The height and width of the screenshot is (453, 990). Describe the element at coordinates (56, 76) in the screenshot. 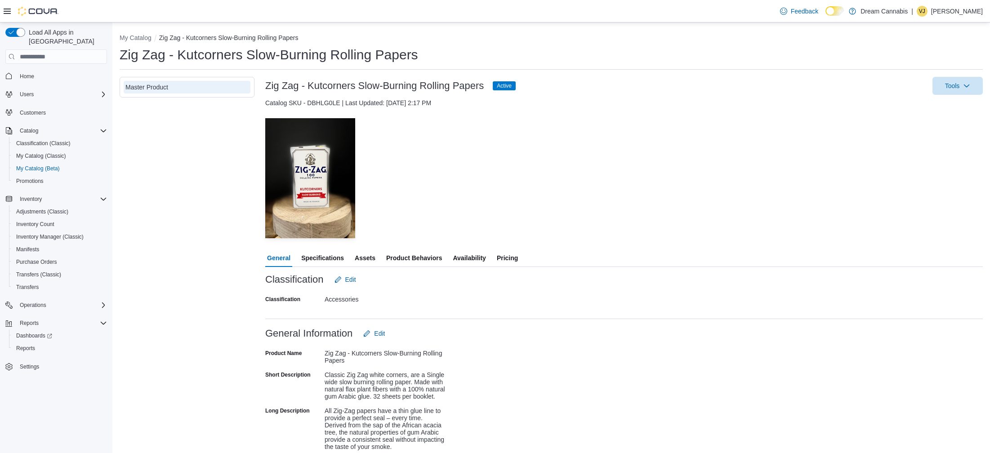

I see `button: Home` at that location.